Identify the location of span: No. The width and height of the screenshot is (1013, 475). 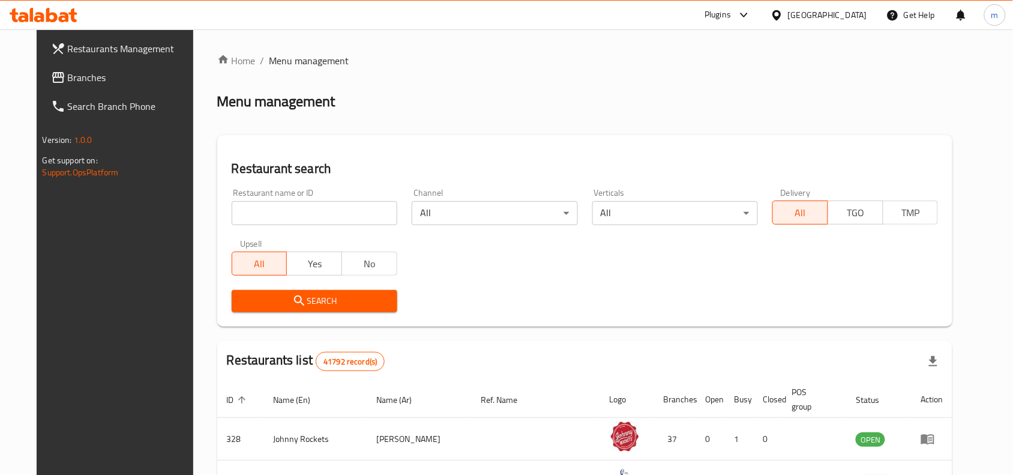
(370, 264).